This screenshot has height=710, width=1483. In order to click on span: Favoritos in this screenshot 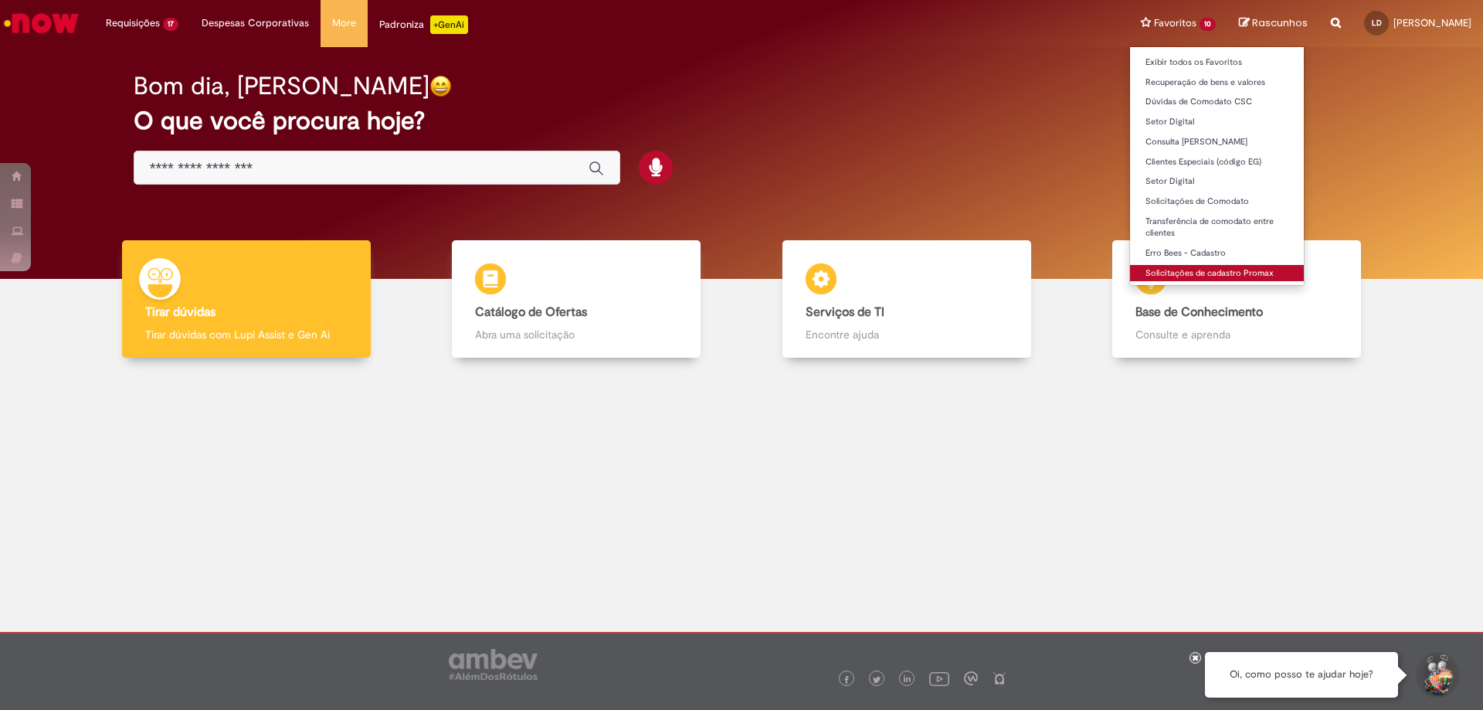, I will do `click(1175, 23)`.